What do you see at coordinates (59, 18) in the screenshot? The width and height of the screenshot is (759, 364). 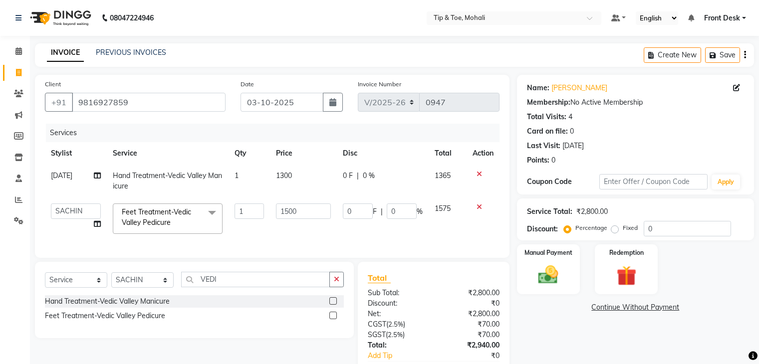 I see `img: logo` at bounding box center [59, 18].